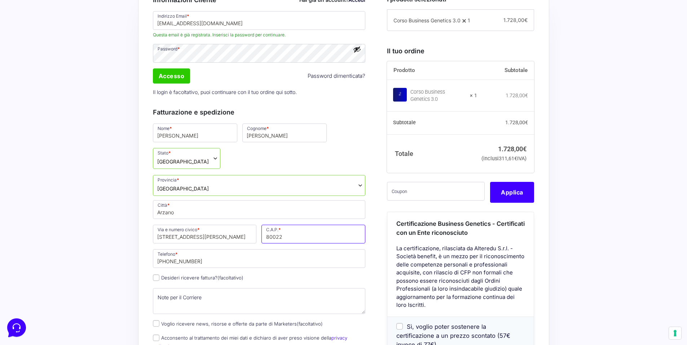 This screenshot has width=687, height=345. What do you see at coordinates (259, 35) in the screenshot?
I see `span: Questa email è già registrata. Inserisci la password per continuare.` at bounding box center [259, 35].